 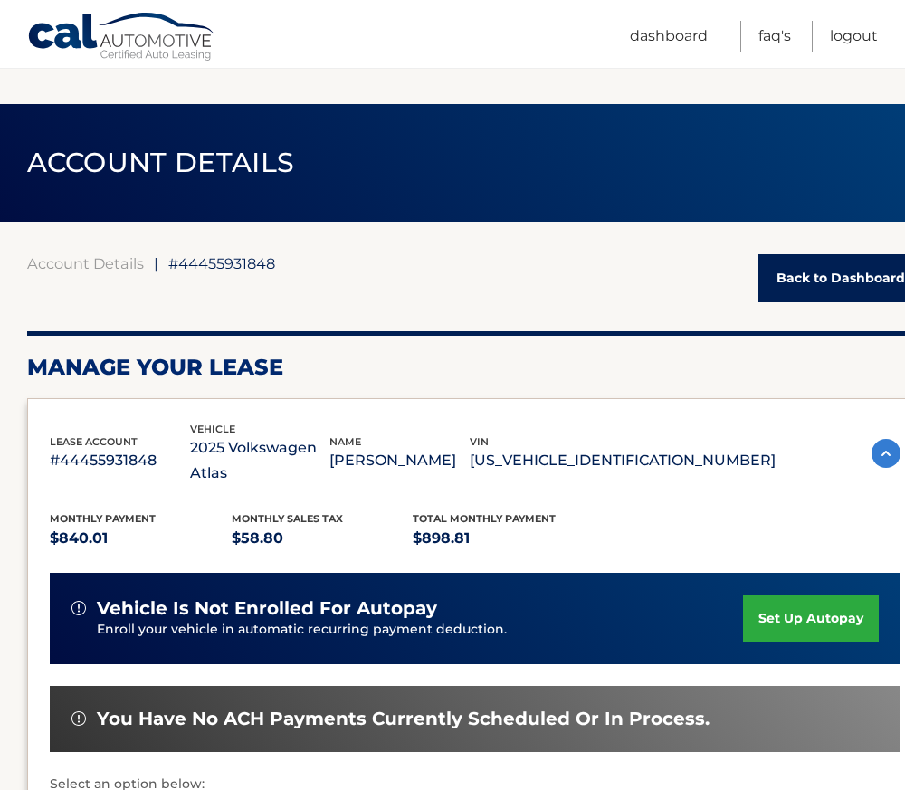 What do you see at coordinates (260, 461) in the screenshot?
I see `p: 2025 Volkswagen Atlas` at bounding box center [260, 461].